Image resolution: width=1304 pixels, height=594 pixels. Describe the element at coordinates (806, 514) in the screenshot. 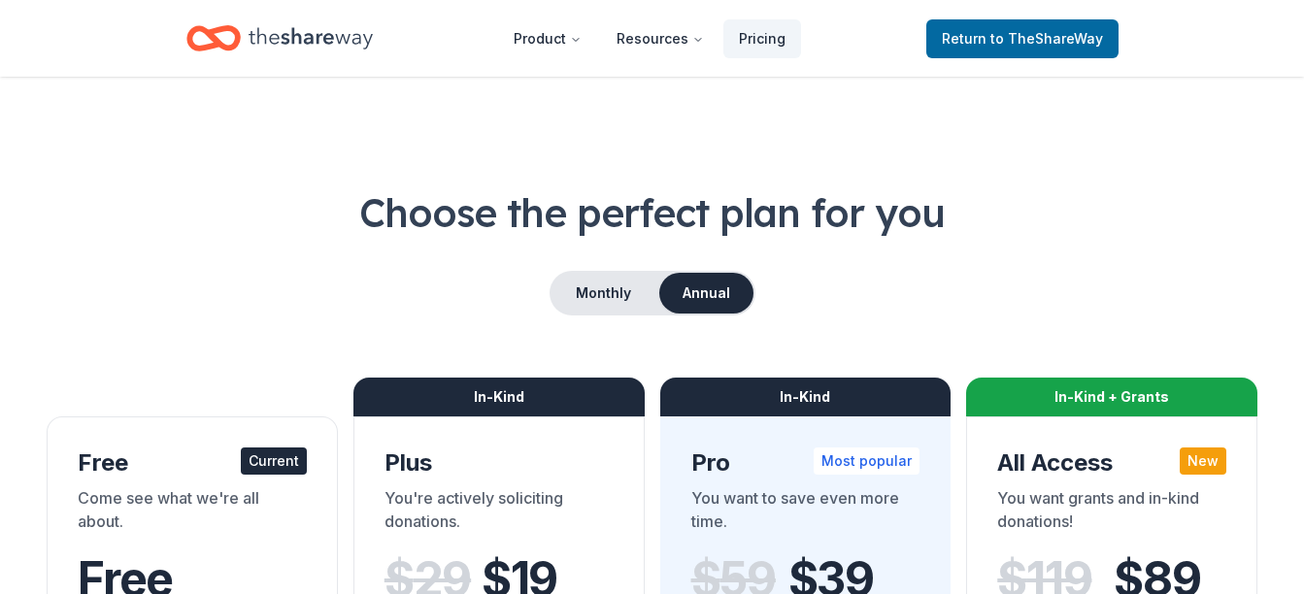

I see `div: You want to save even more time.` at that location.